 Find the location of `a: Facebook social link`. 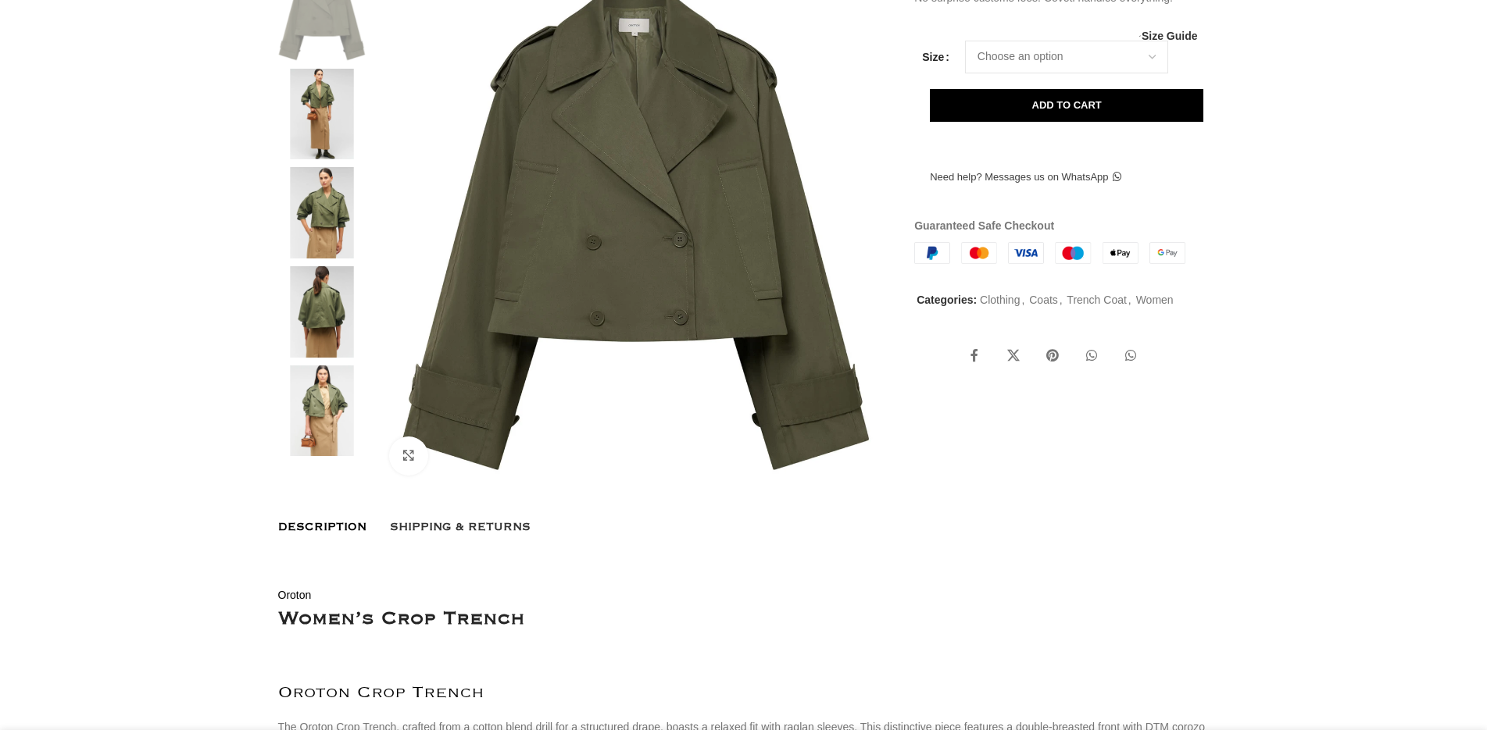

a: Facebook social link is located at coordinates (974, 356).